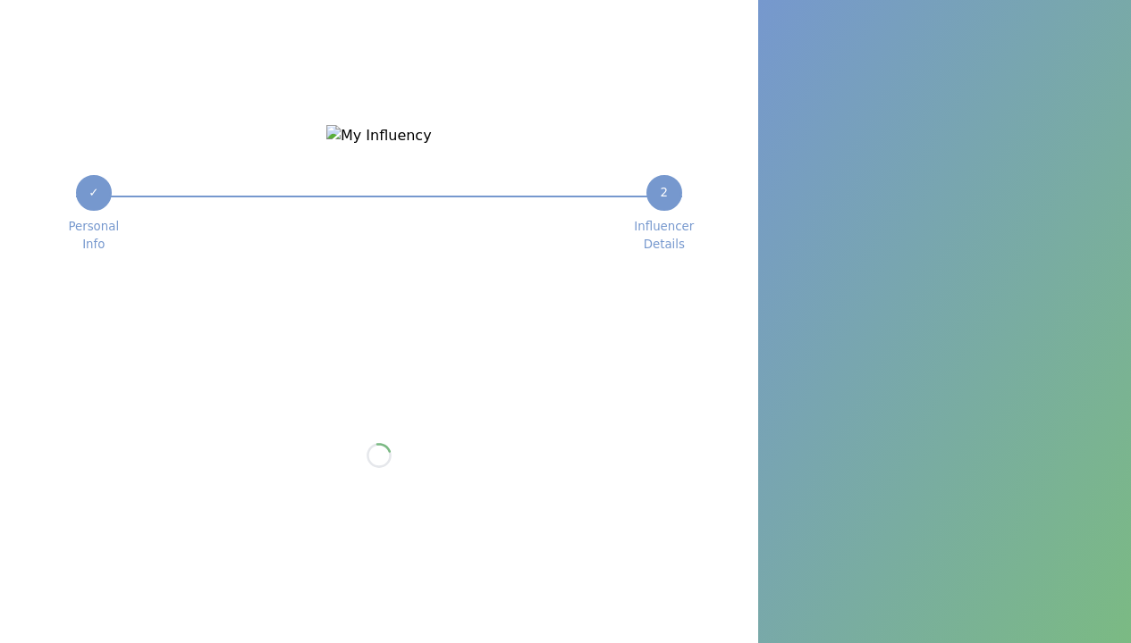 The image size is (1131, 643). I want to click on div: 2, so click(664, 193).